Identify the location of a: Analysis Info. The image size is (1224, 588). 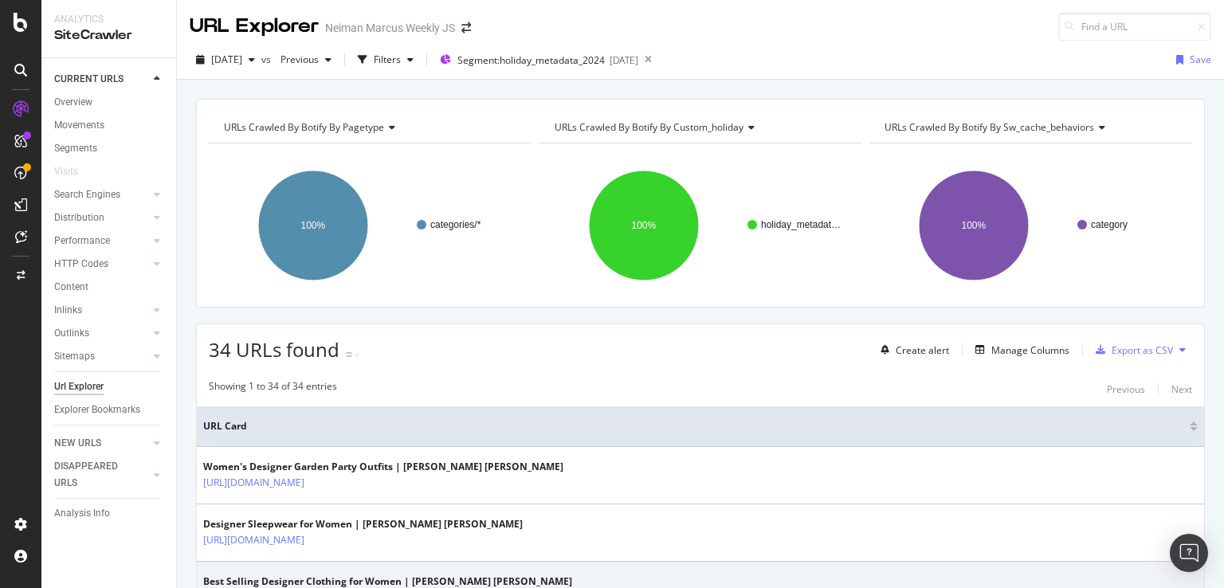
(109, 513).